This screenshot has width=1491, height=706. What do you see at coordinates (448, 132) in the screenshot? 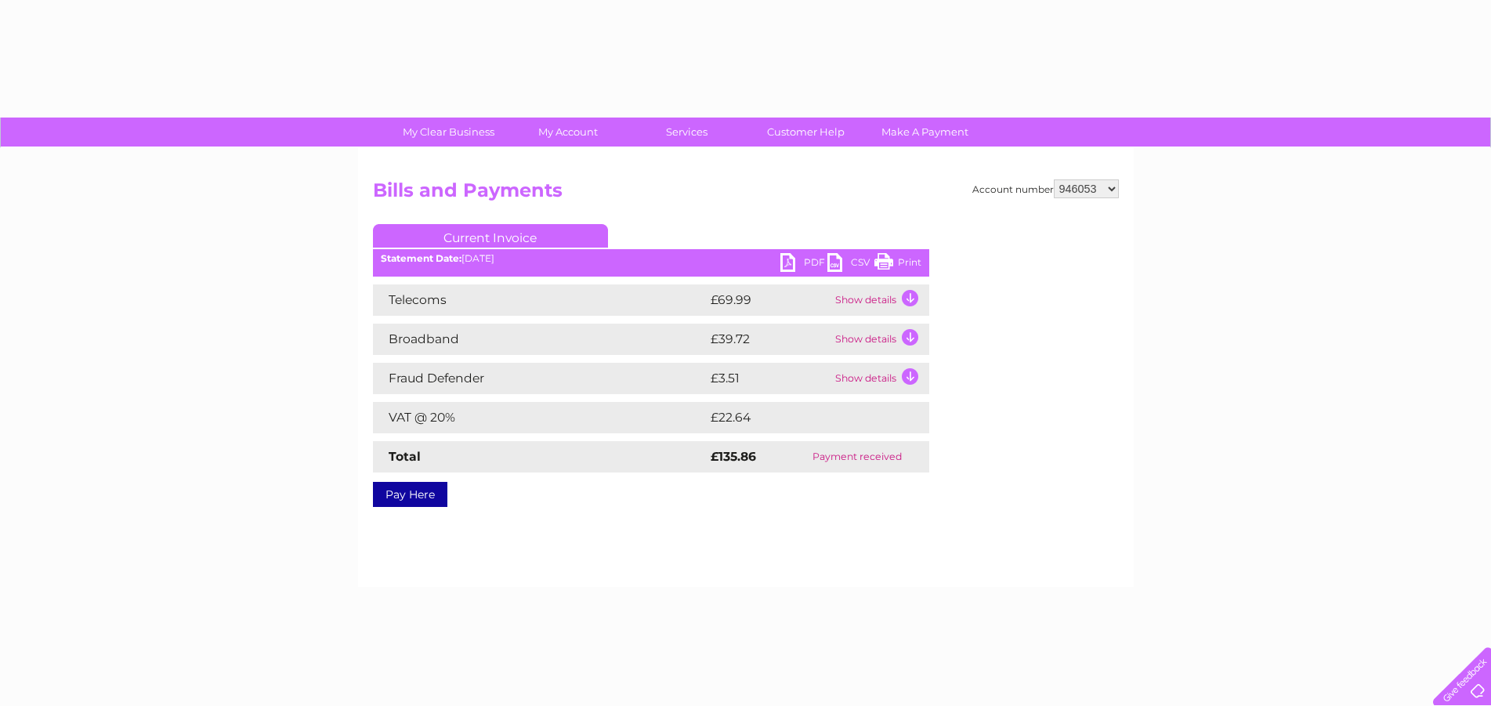
I see `a: My Clear Business` at bounding box center [448, 132].